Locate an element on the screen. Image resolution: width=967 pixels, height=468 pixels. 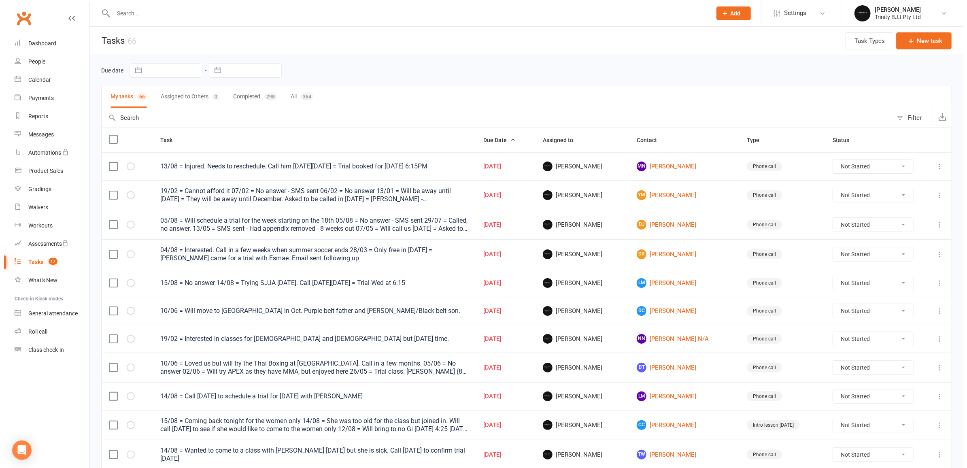
div: Automations is located at coordinates (40, 153).